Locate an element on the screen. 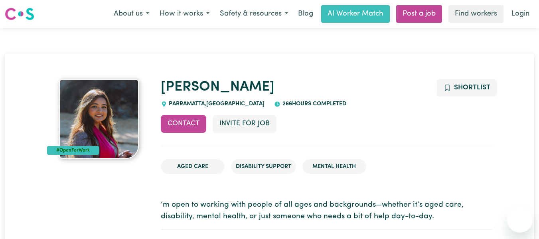  button: Safety & resources is located at coordinates (254, 14).